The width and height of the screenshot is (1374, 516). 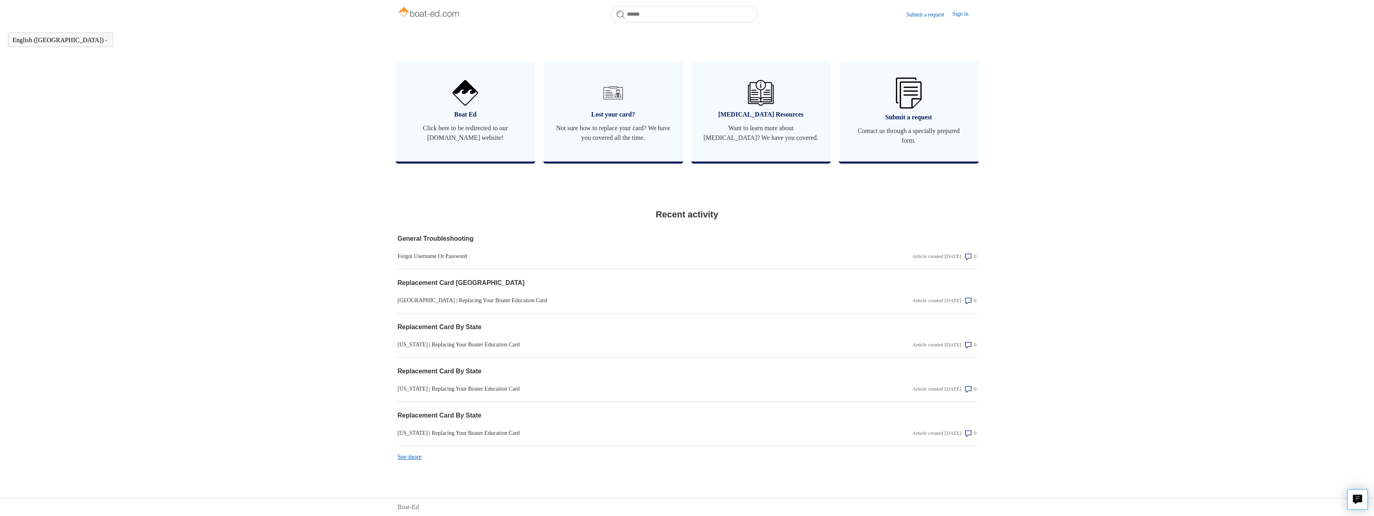 What do you see at coordinates (613, 115) in the screenshot?
I see `span: Lost your card?` at bounding box center [613, 115].